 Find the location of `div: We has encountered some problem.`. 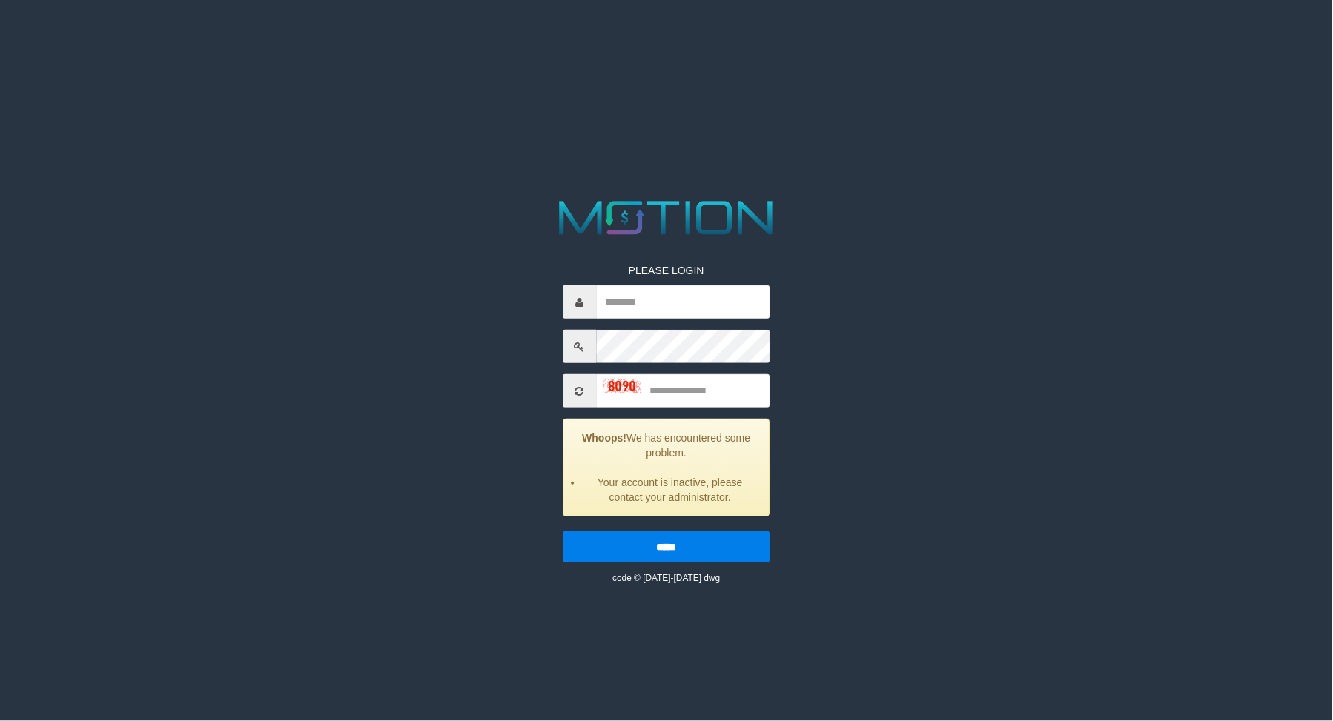

div: We has encountered some problem. is located at coordinates (666, 468).